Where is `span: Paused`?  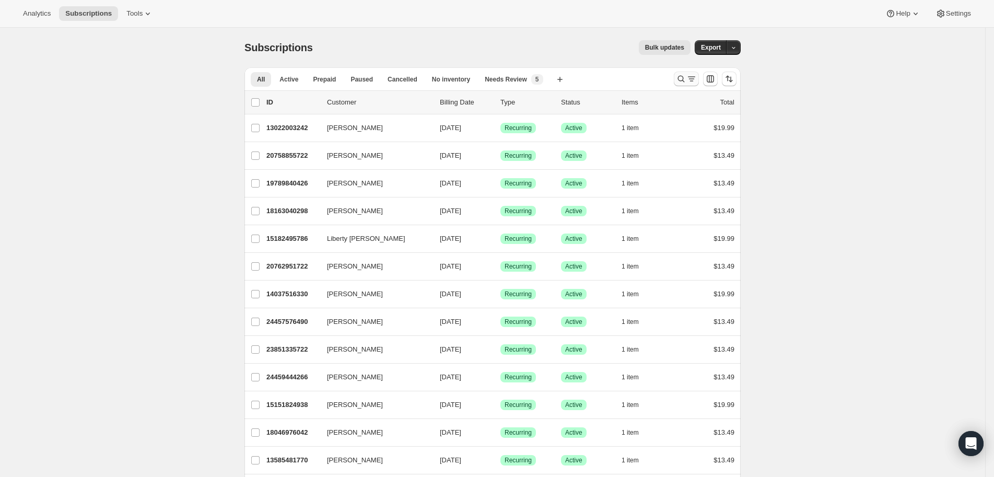 span: Paused is located at coordinates (362, 79).